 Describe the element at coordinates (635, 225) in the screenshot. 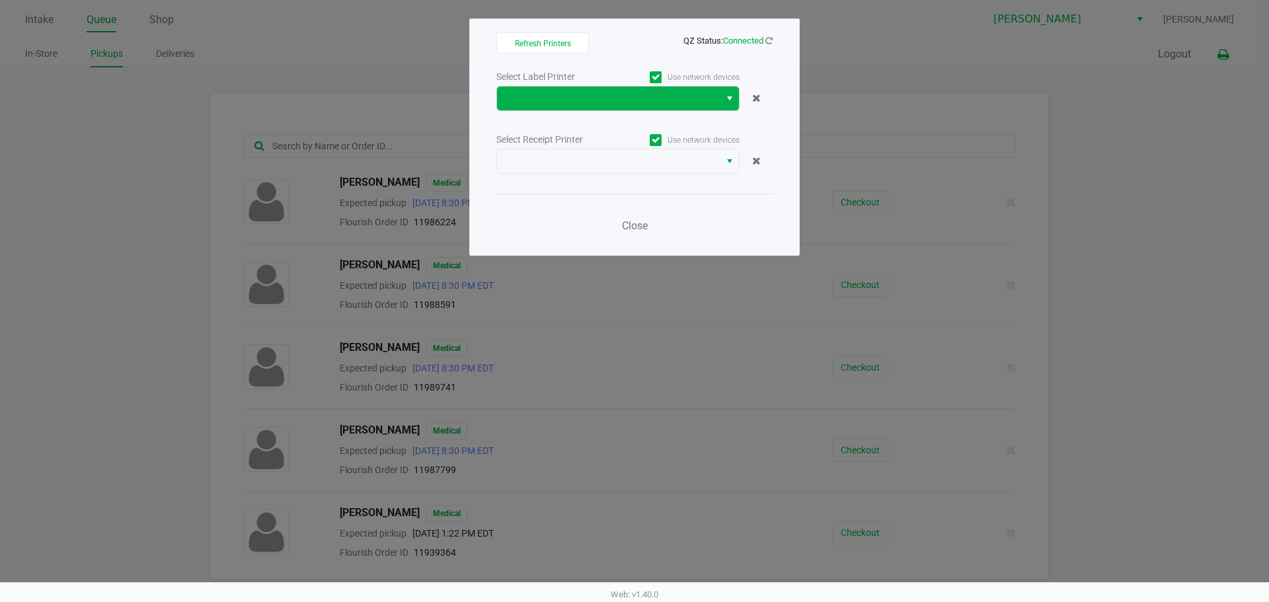

I see `span: Close` at that location.